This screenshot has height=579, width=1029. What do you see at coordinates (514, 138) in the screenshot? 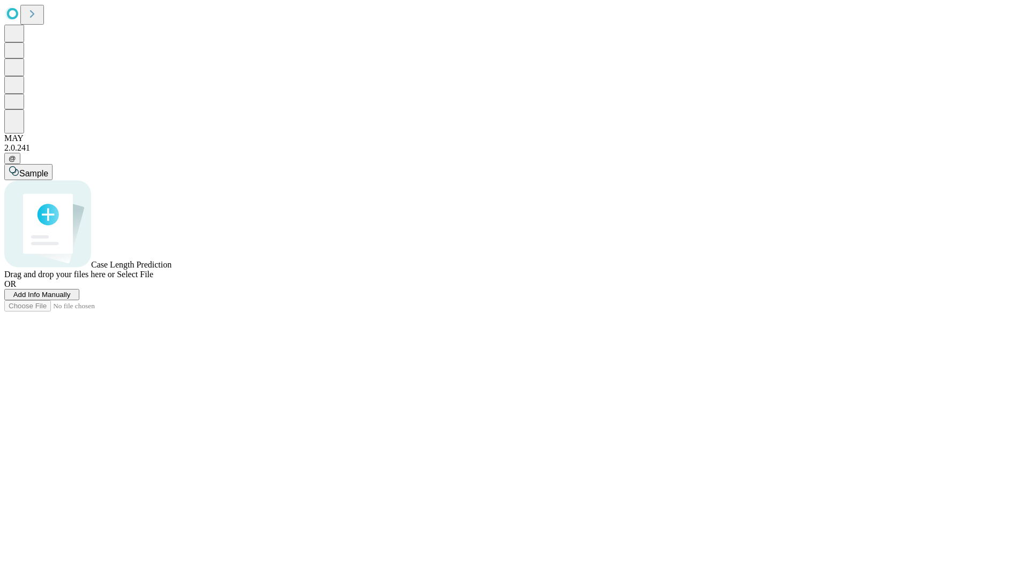
I see `div: MAY` at bounding box center [514, 138].